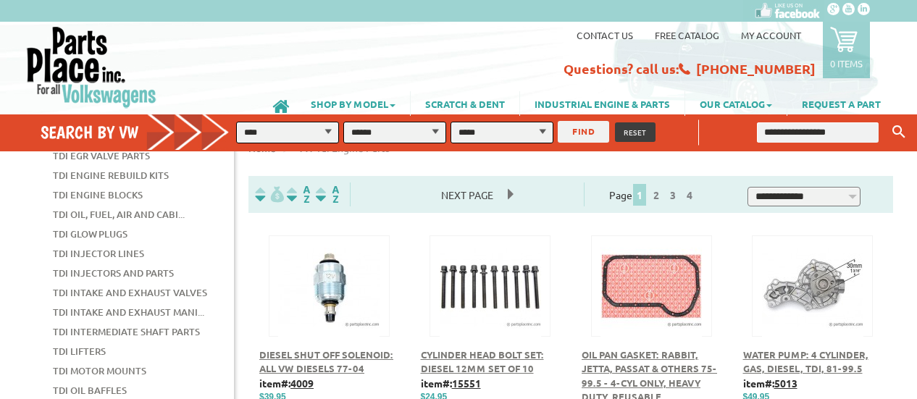 The image size is (917, 399). What do you see at coordinates (841, 104) in the screenshot?
I see `a: REQUEST A PART` at bounding box center [841, 104].